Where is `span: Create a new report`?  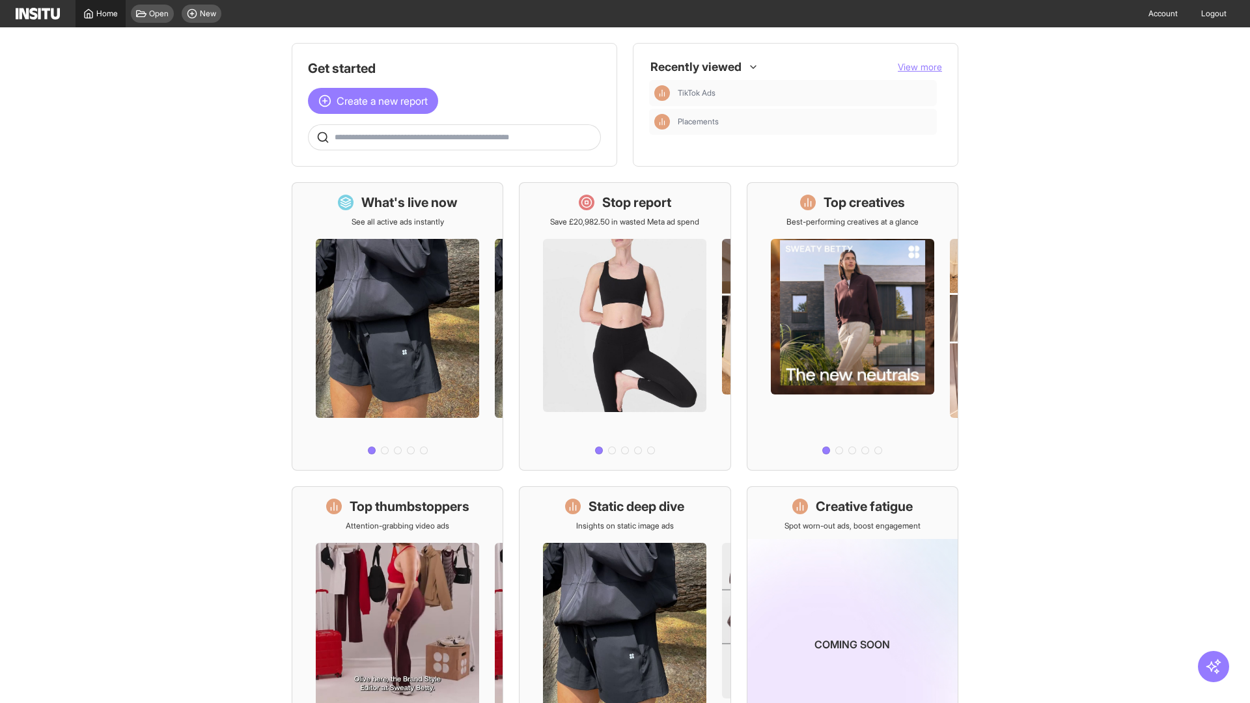
span: Create a new report is located at coordinates (382, 101).